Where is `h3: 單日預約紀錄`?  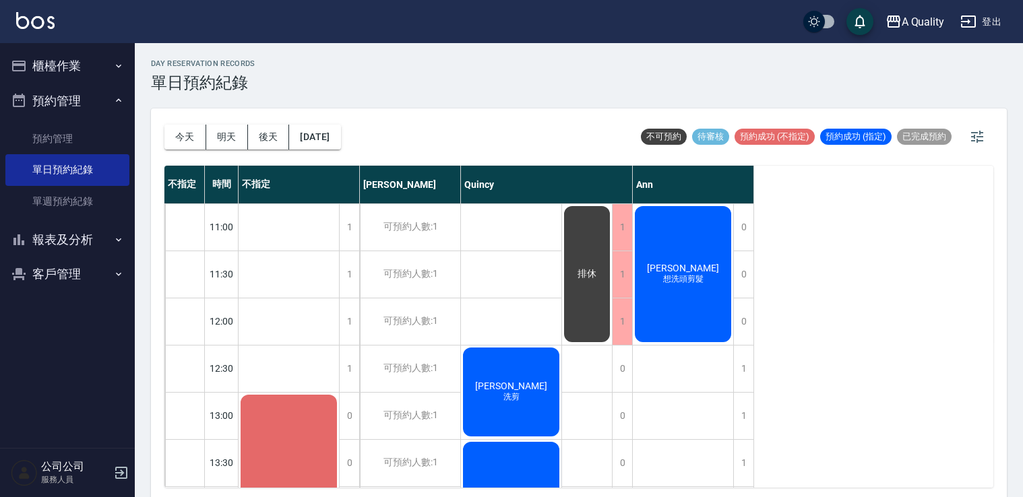
h3: 單日預約紀錄 is located at coordinates (203, 83).